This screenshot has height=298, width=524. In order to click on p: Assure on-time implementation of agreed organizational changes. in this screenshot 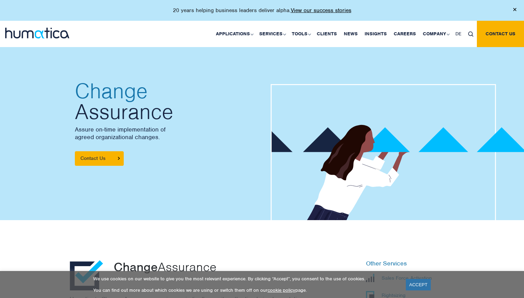, I will do `click(165, 133)`.